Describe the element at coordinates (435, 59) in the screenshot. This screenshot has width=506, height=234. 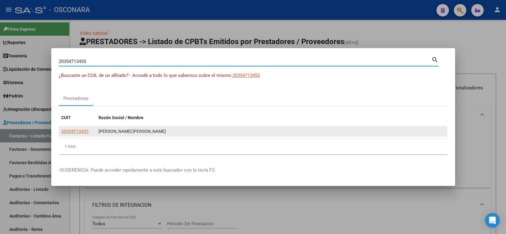
I see `mat-icon: search` at that location.